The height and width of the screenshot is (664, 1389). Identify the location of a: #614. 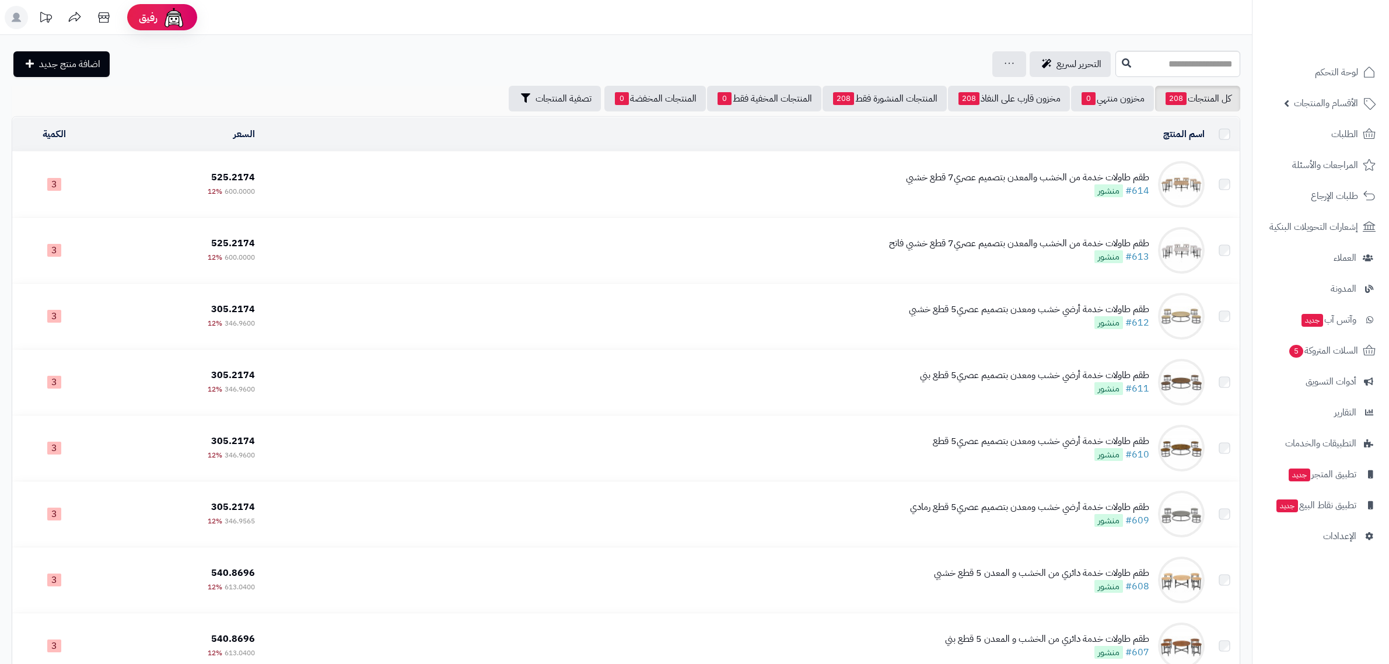
(1137, 191).